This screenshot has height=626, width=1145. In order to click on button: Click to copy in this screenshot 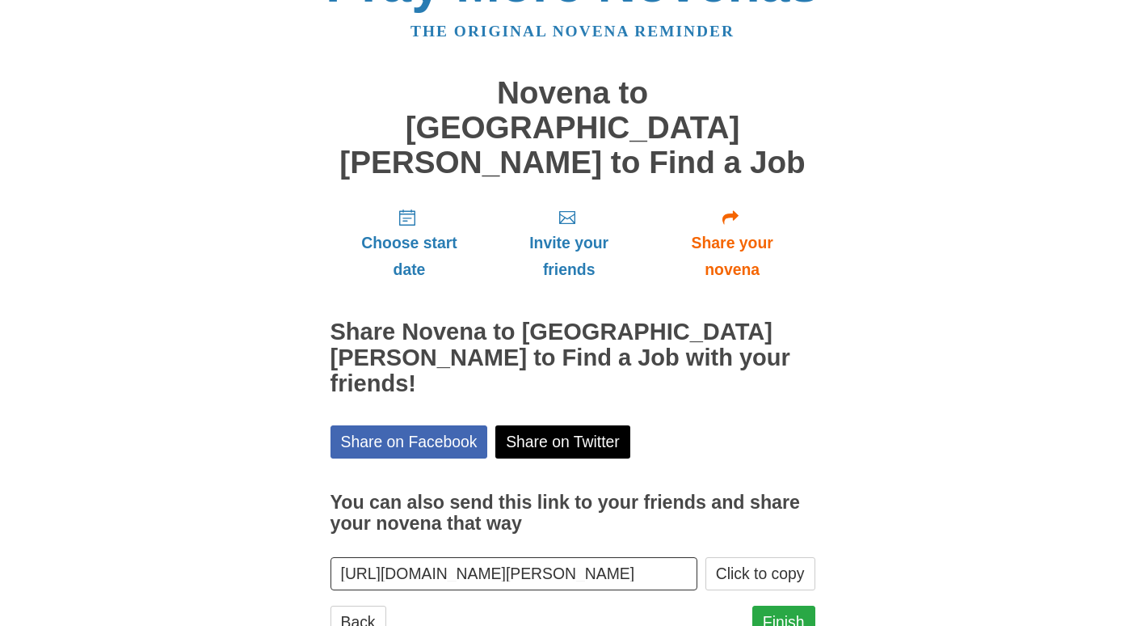, I will do `click(760, 573)`.